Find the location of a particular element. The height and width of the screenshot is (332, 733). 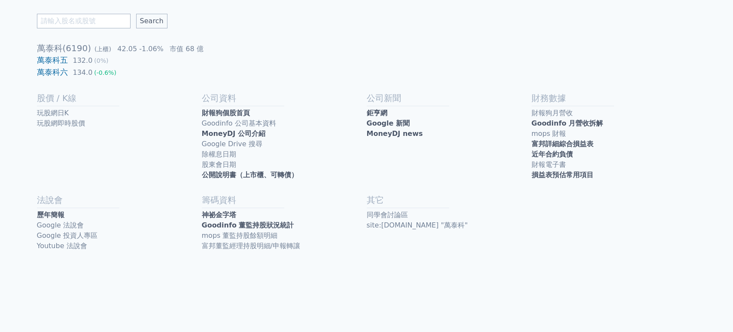

a: 同學會討論區 is located at coordinates (449, 215).